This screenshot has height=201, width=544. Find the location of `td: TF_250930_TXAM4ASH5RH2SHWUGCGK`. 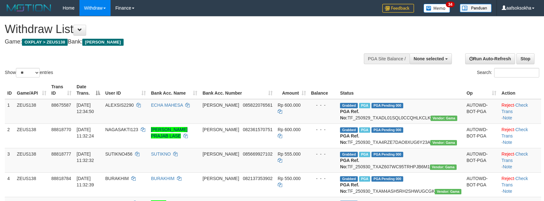

td: TF_250930_TXAM4ASH5RH2SHWUGCGK is located at coordinates (400, 185).